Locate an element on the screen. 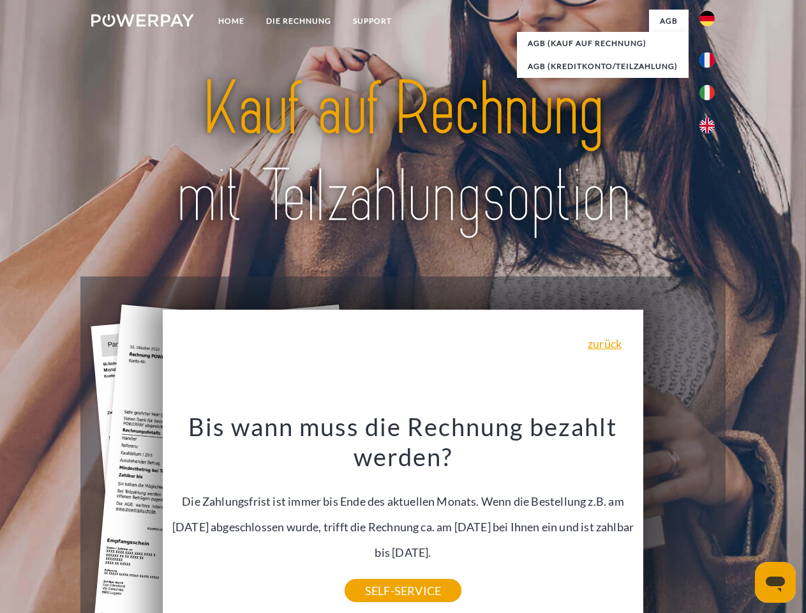  a: SELF-SERVICE is located at coordinates (403, 590).